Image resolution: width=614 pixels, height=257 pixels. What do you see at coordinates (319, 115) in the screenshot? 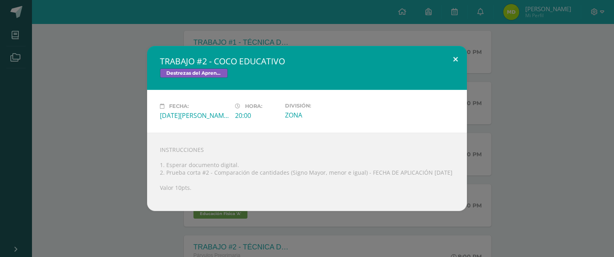
I see `div: ZONA` at bounding box center [319, 115].